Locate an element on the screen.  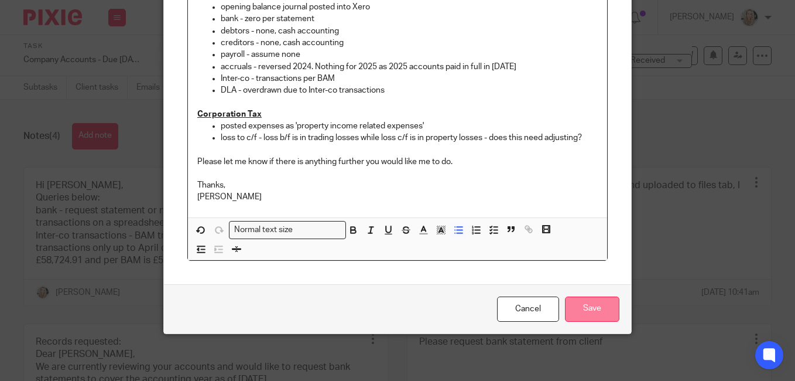
p: DLA - overdrawn due to Inter-co transactions is located at coordinates (409, 90).